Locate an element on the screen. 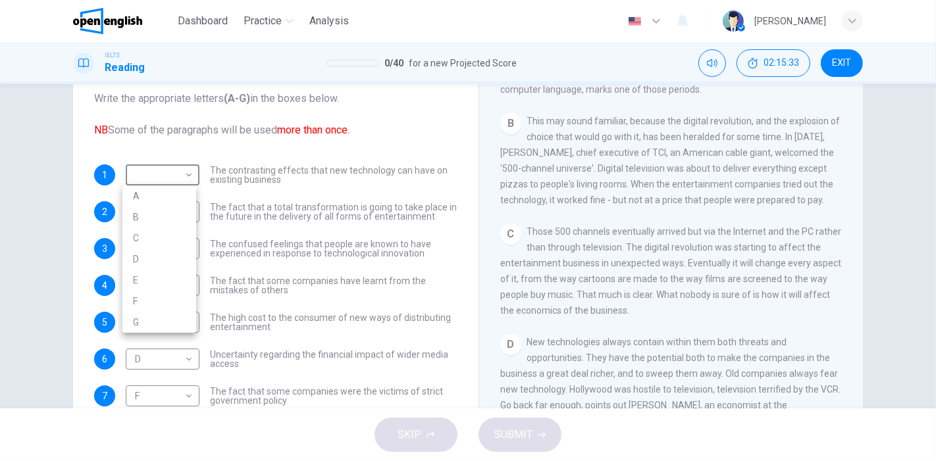  li: B is located at coordinates (159, 217).